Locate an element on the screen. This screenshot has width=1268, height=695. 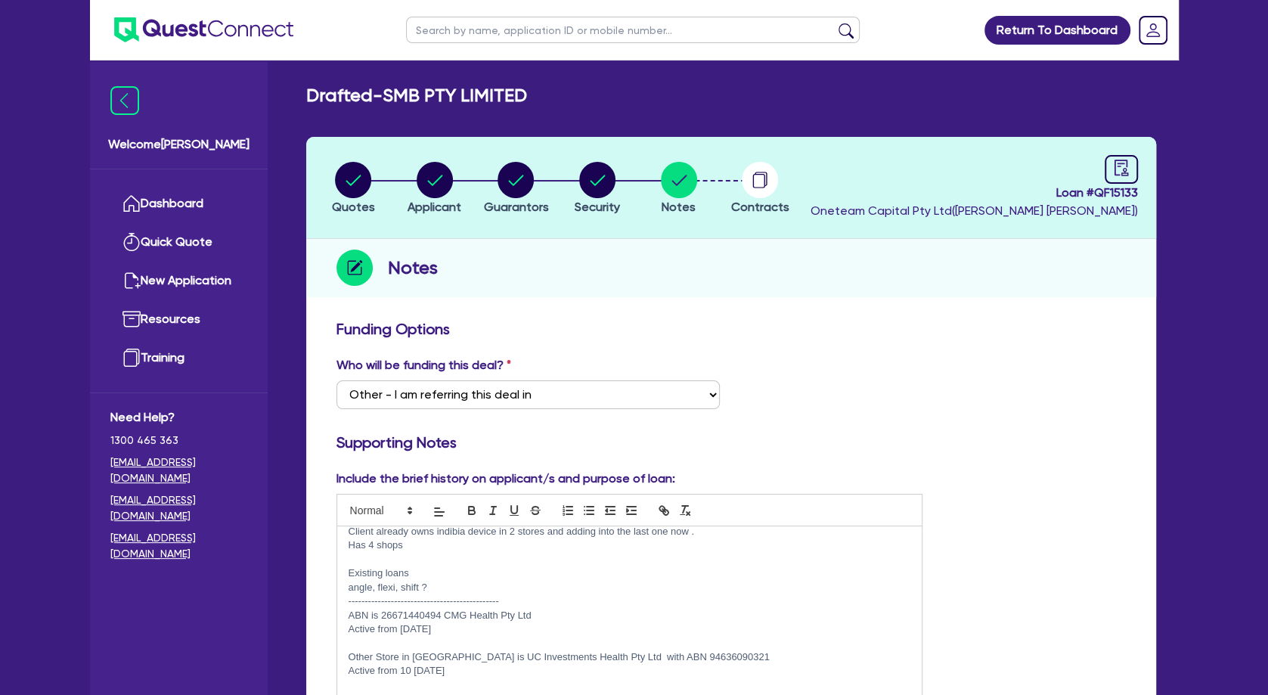
img: quest-connect-logo-blue is located at coordinates (203, 29).